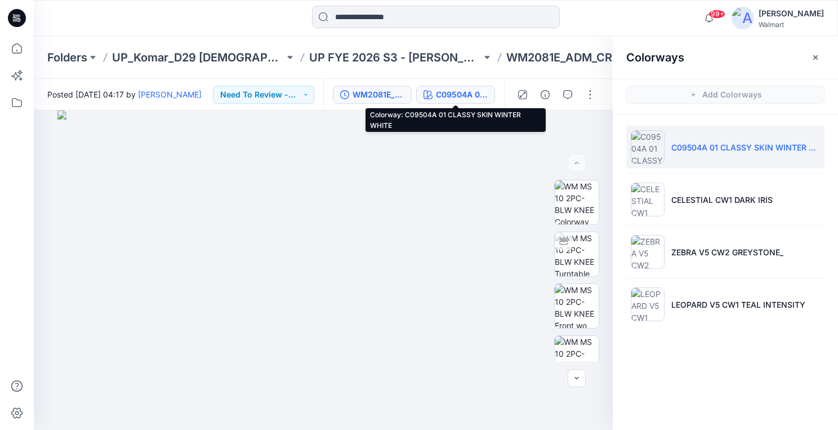 The height and width of the screenshot is (430, 838). I want to click on p: ZEBRA V5 CW2 GREYSTONE_, so click(727, 252).